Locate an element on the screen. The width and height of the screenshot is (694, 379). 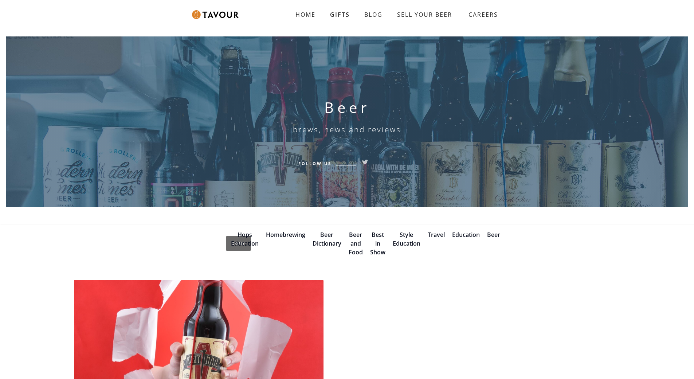
a: Travel is located at coordinates (436, 235).